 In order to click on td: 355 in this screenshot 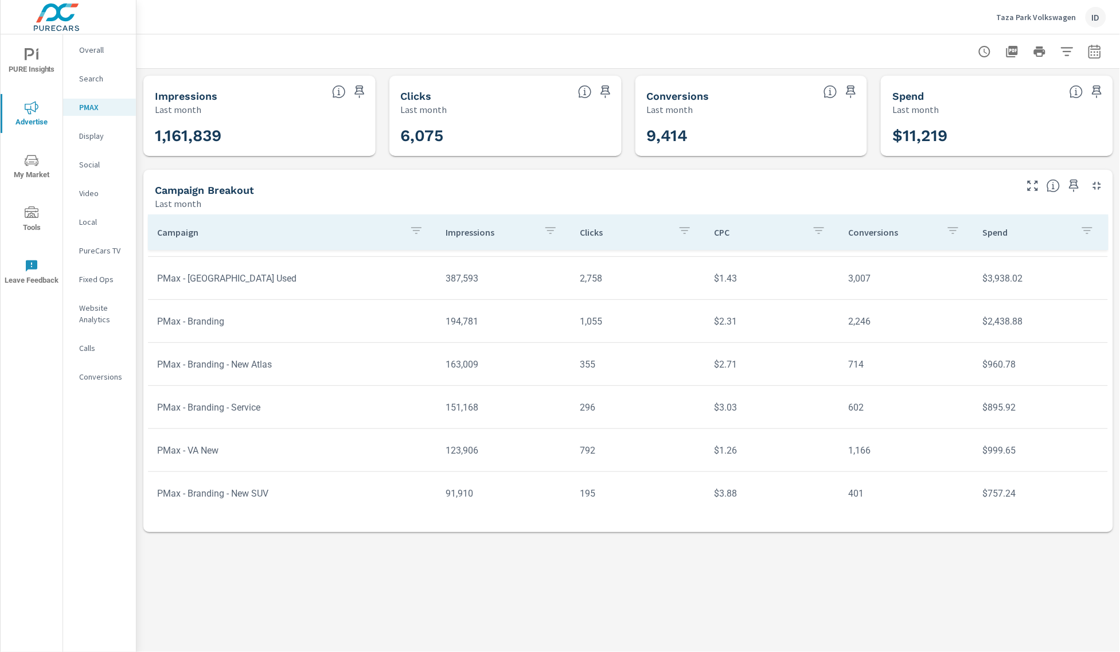, I will do `click(639, 364)`.